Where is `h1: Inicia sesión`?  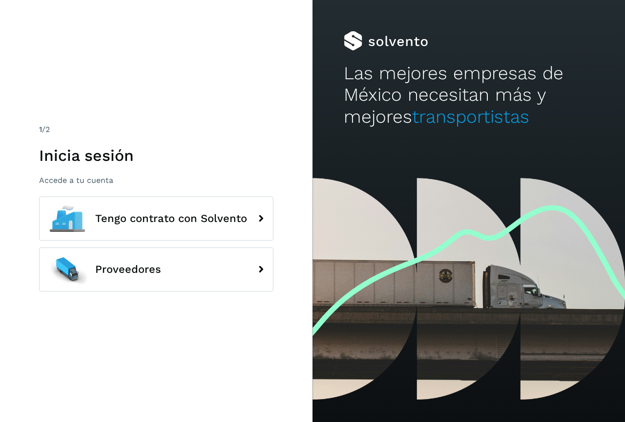
h1: Inicia sesión is located at coordinates (156, 155).